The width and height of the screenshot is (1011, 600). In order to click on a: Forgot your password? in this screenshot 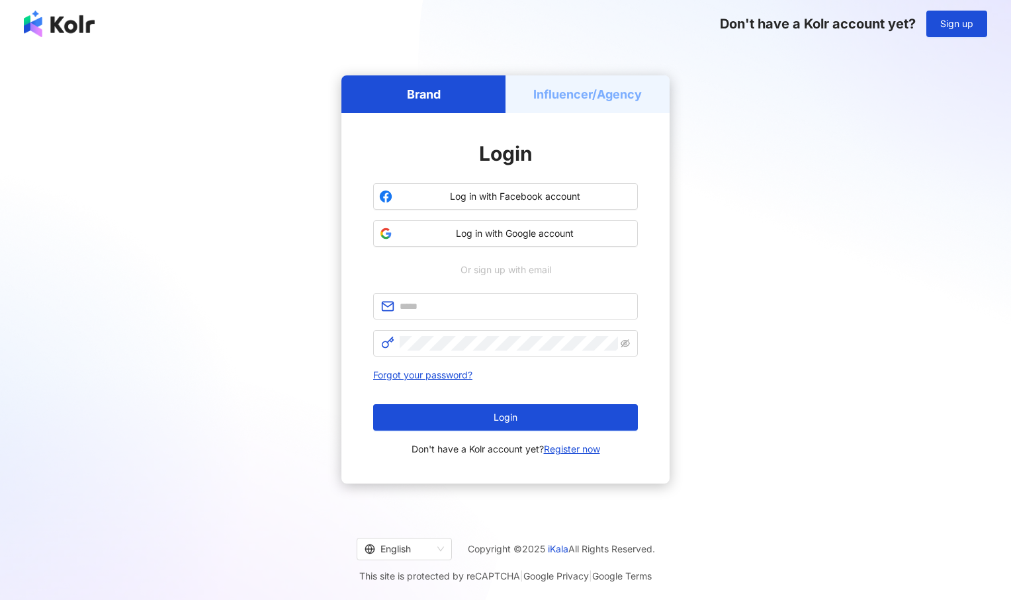, I will do `click(423, 375)`.